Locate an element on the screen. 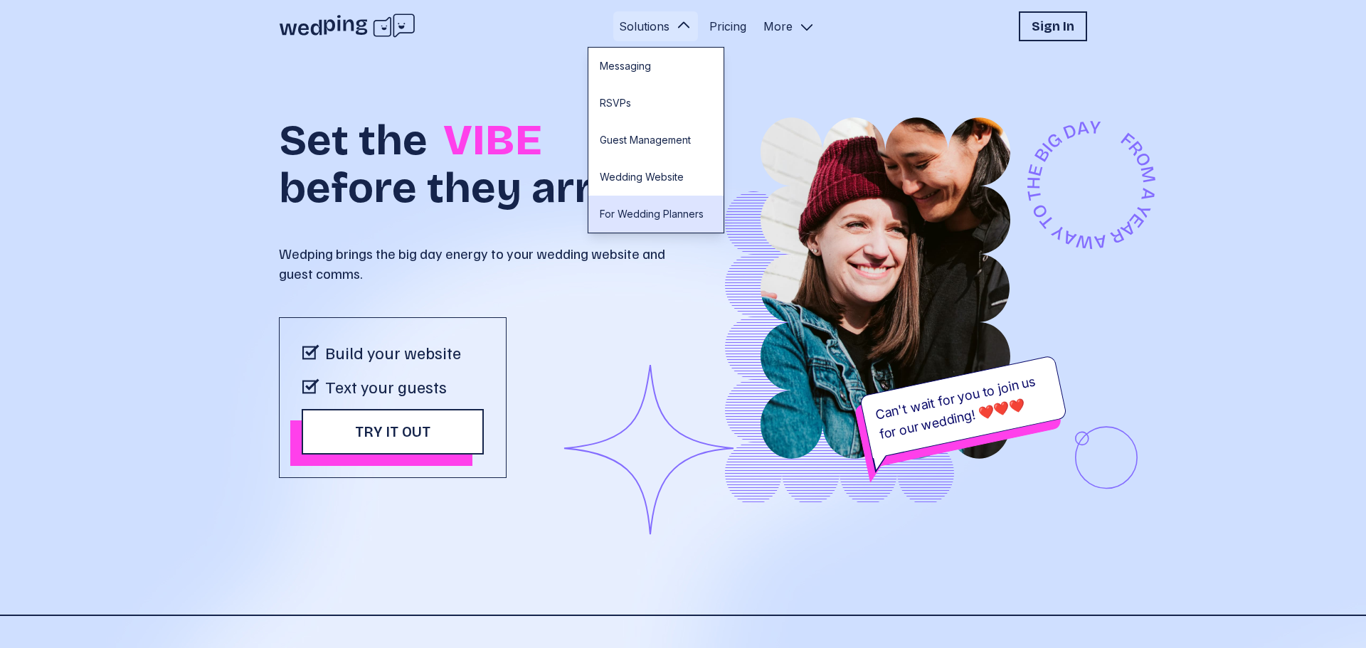 This screenshot has width=1366, height=648. a: Guest Management is located at coordinates (656, 140).